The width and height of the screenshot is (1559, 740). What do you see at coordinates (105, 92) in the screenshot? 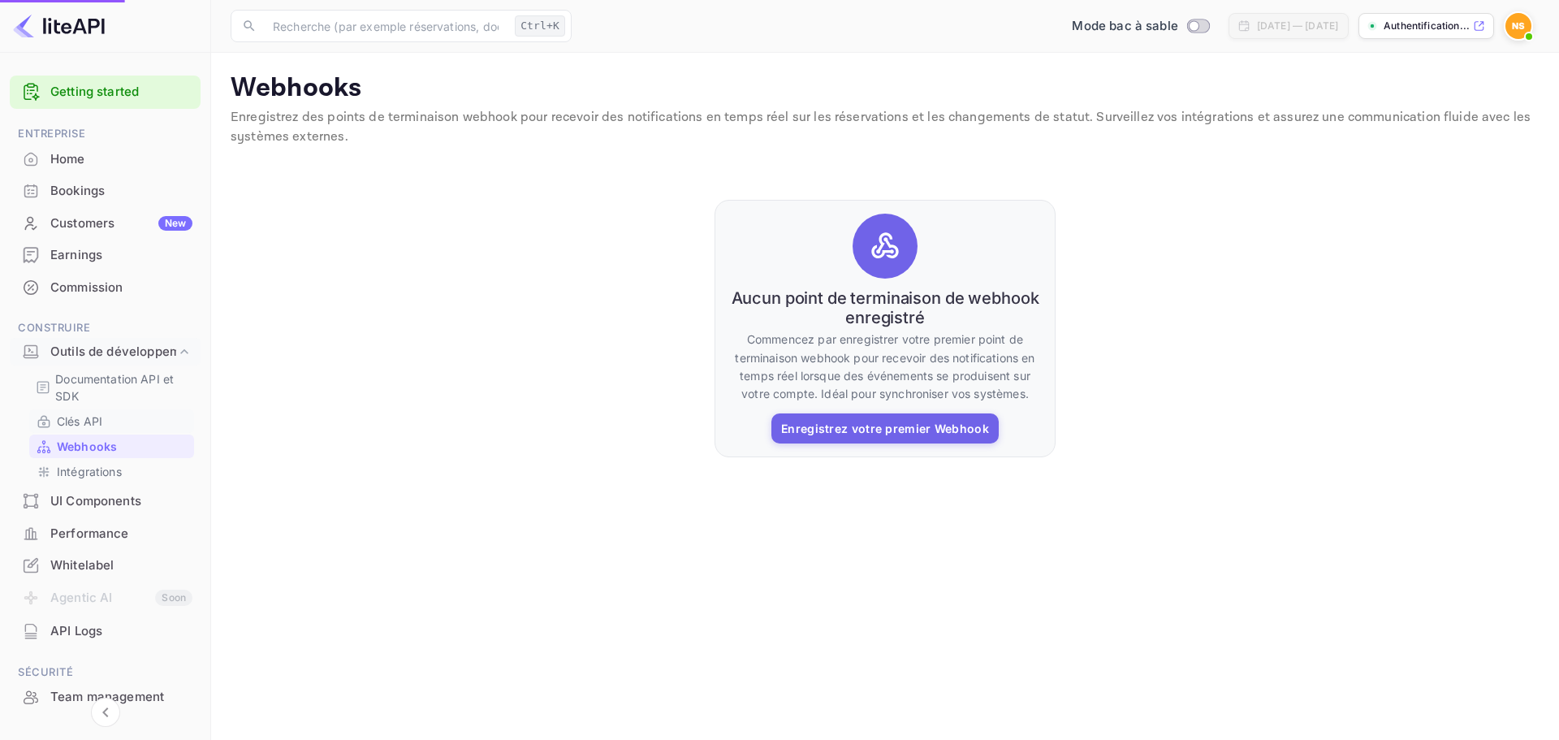
I see `div: Getting started` at bounding box center [105, 92].